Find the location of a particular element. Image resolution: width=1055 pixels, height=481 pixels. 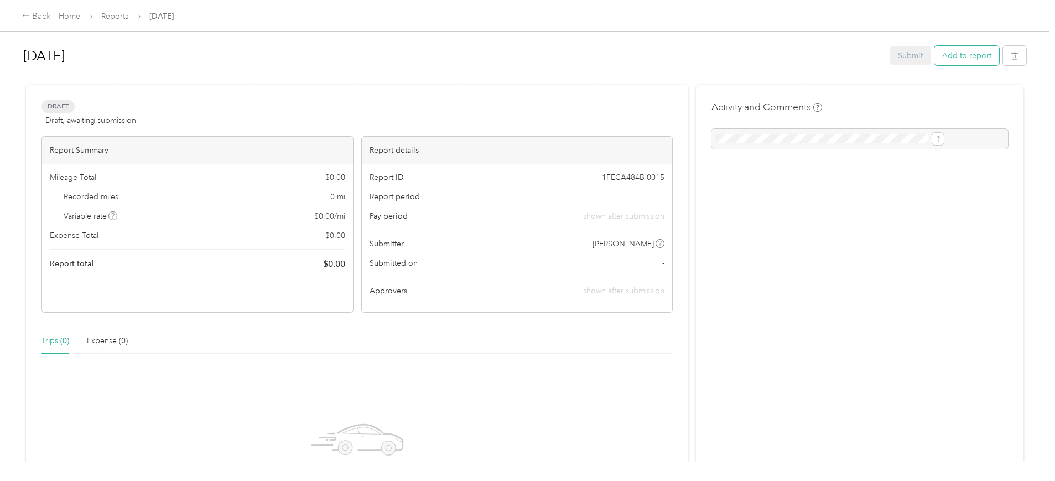

h4: Activity and Comments is located at coordinates (767, 107).